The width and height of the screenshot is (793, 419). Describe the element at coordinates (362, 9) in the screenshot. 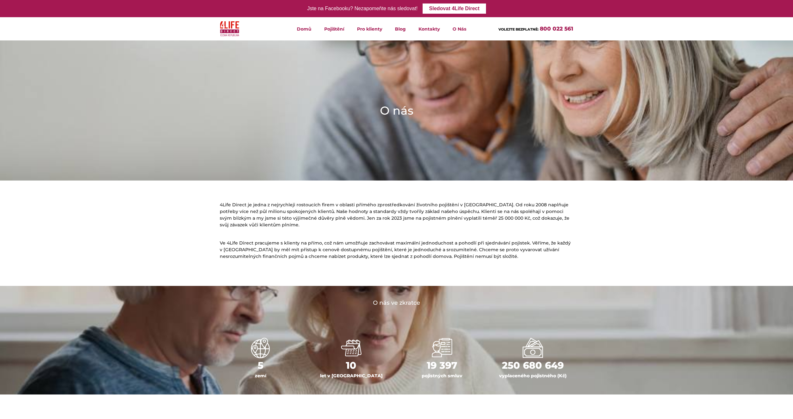

I see `div: Jste na Facebooku? Nezapomeňte nás sledovat!` at that location.